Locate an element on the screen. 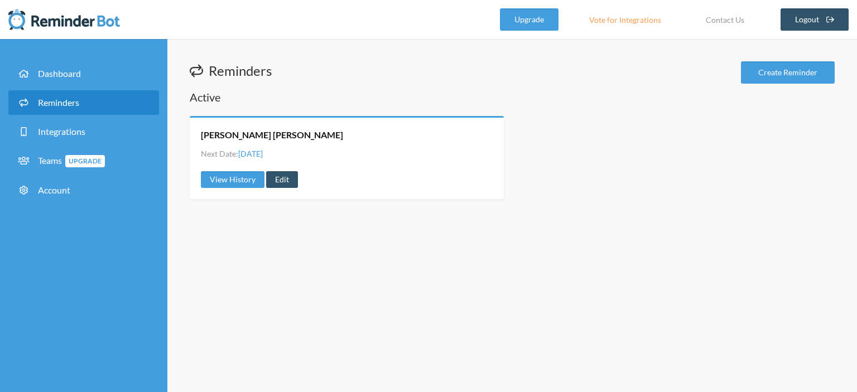 The height and width of the screenshot is (392, 857). span: Upgrade is located at coordinates (85, 161).